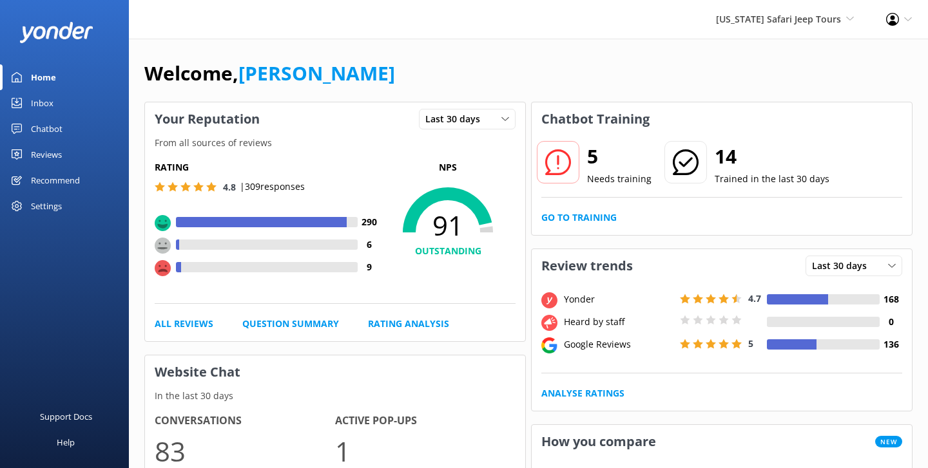 This screenshot has height=468, width=928. What do you see at coordinates (583, 394) in the screenshot?
I see `a: Analyse Ratings` at bounding box center [583, 394].